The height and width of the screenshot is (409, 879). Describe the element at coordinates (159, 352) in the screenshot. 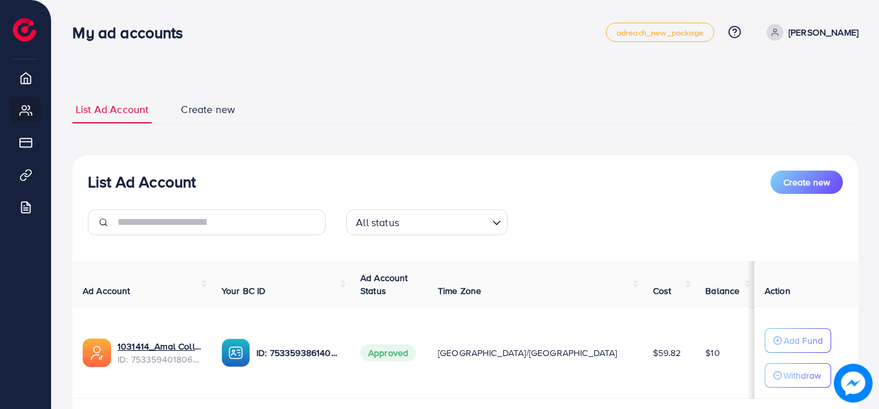

I see `div: <span class='underline'>1031414_Amal Collection_1754051557873</span></br>7533594018068971521` at that location.